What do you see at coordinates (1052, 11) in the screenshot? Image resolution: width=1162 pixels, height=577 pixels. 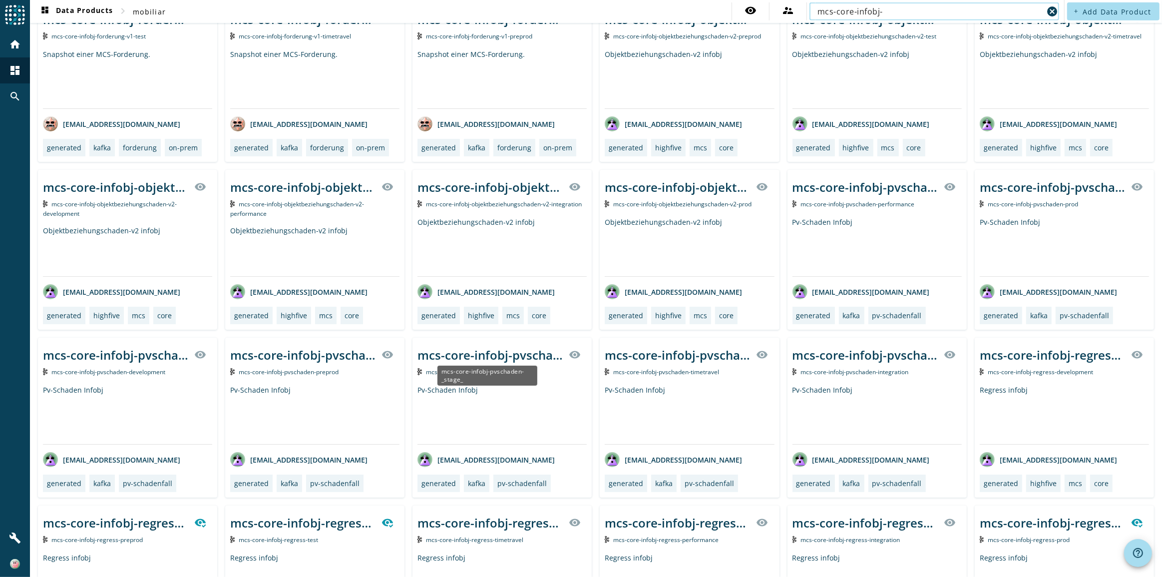 I see `button: Clear` at bounding box center [1052, 11].